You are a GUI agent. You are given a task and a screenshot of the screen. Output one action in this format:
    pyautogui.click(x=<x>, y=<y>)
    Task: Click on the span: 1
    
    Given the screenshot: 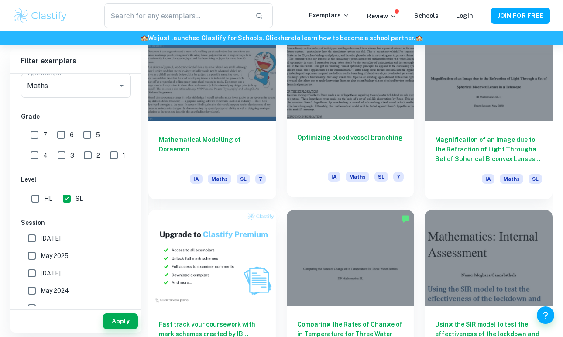 What is the action you would take?
    pyautogui.click(x=124, y=155)
    